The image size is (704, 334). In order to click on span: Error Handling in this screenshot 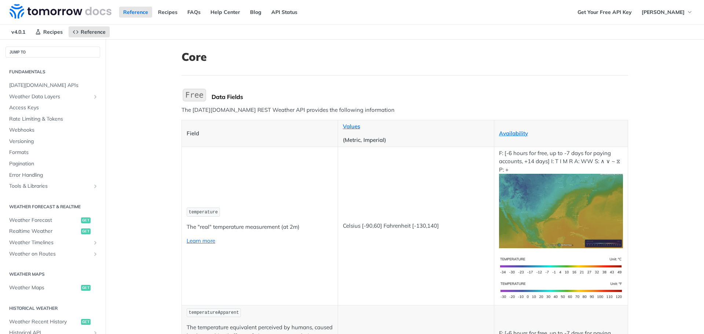, I will do `click(54, 175)`.